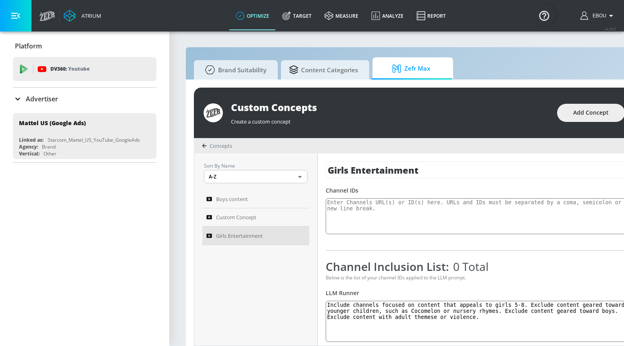  Describe the element at coordinates (31, 140) in the screenshot. I see `div: Linked as:` at that location.